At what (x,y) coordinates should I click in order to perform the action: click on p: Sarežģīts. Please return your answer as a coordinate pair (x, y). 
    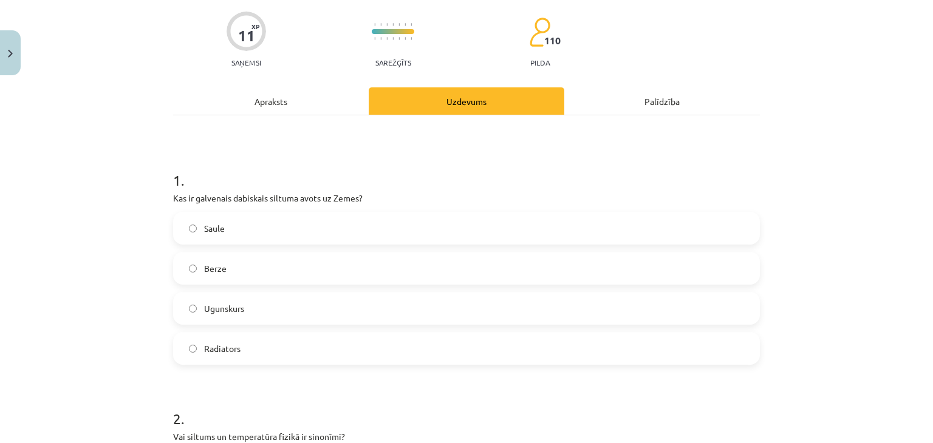
    Looking at the image, I should click on (393, 63).